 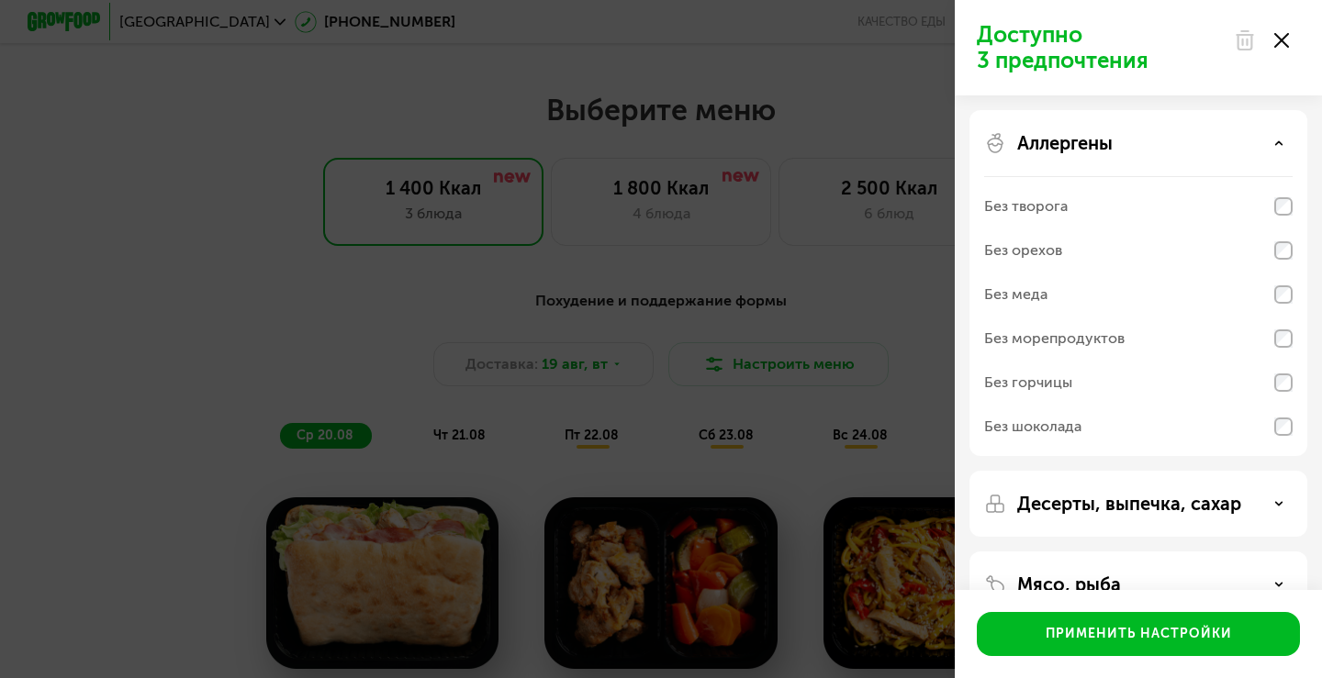 What do you see at coordinates (1033, 427) in the screenshot?
I see `div: Без шоколада` at bounding box center [1033, 427].